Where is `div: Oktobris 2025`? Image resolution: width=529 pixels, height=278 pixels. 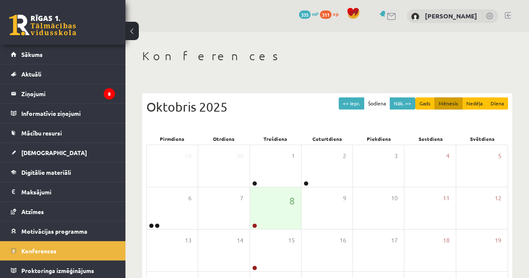 div: Oktobris 2025 is located at coordinates (327, 107).